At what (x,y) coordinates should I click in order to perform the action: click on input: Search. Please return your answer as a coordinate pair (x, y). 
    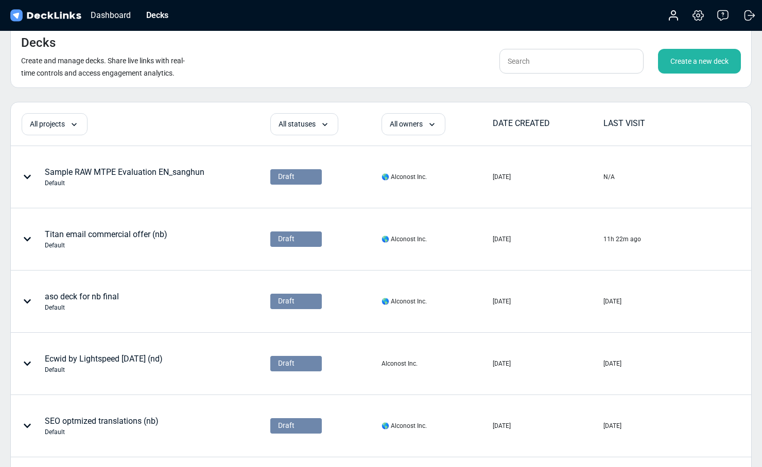
    Looking at the image, I should click on (571, 61).